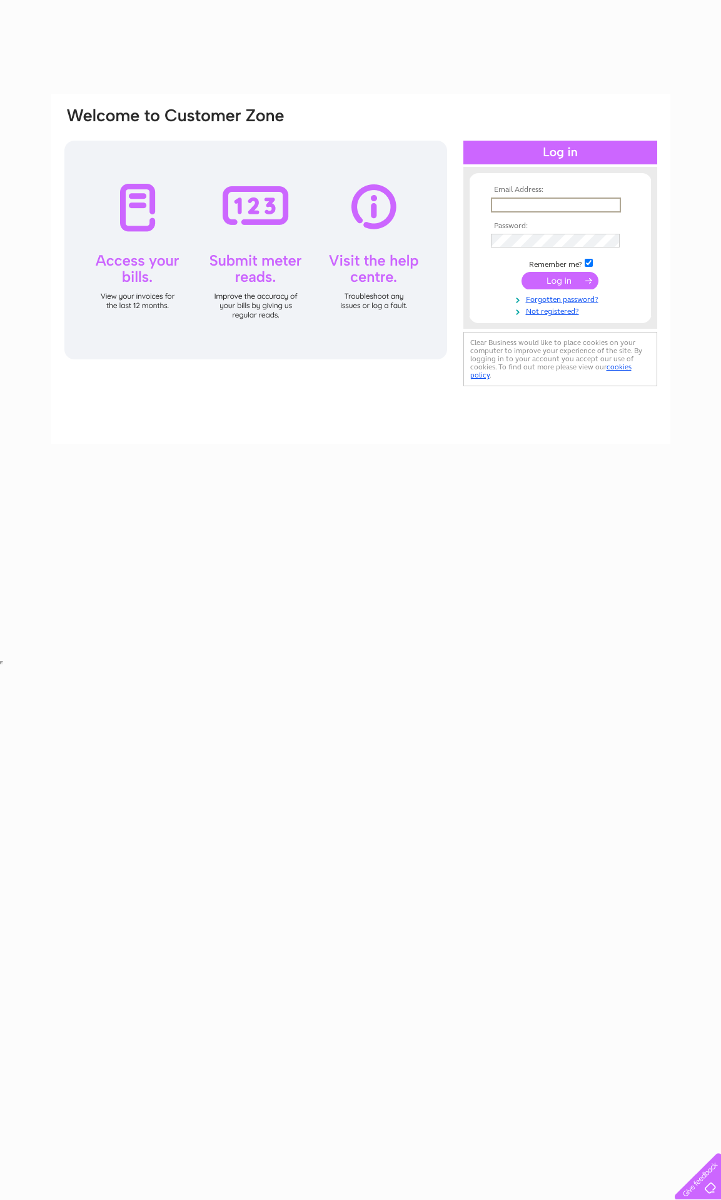 The width and height of the screenshot is (721, 1200). I want to click on th: Password:, so click(560, 226).